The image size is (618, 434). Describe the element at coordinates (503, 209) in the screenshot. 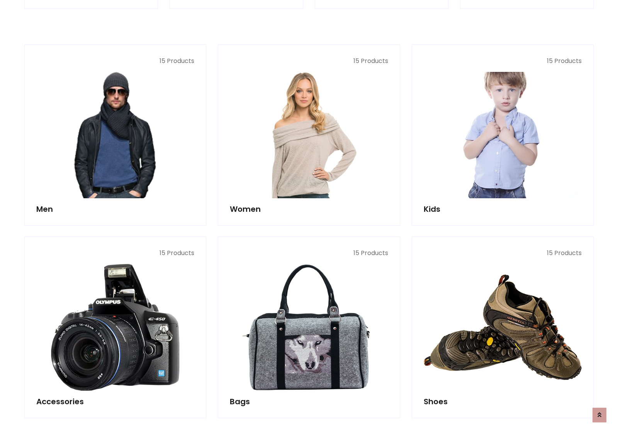

I see `h5: Kids` at that location.